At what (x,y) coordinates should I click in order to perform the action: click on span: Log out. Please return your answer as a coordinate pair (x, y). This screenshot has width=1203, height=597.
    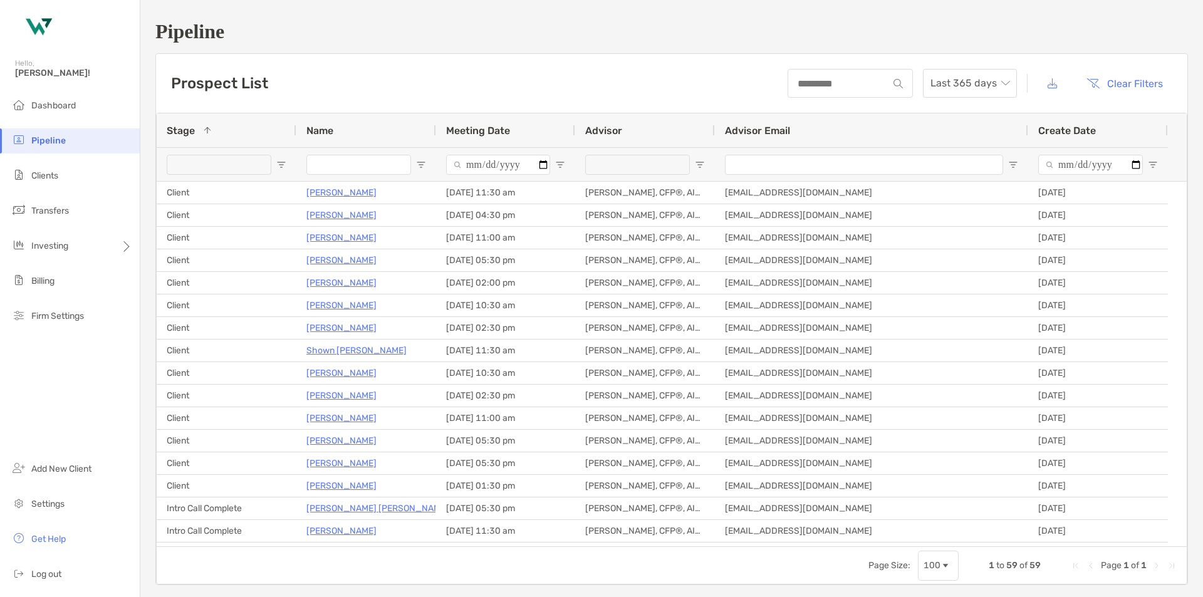
    Looking at the image, I should click on (46, 574).